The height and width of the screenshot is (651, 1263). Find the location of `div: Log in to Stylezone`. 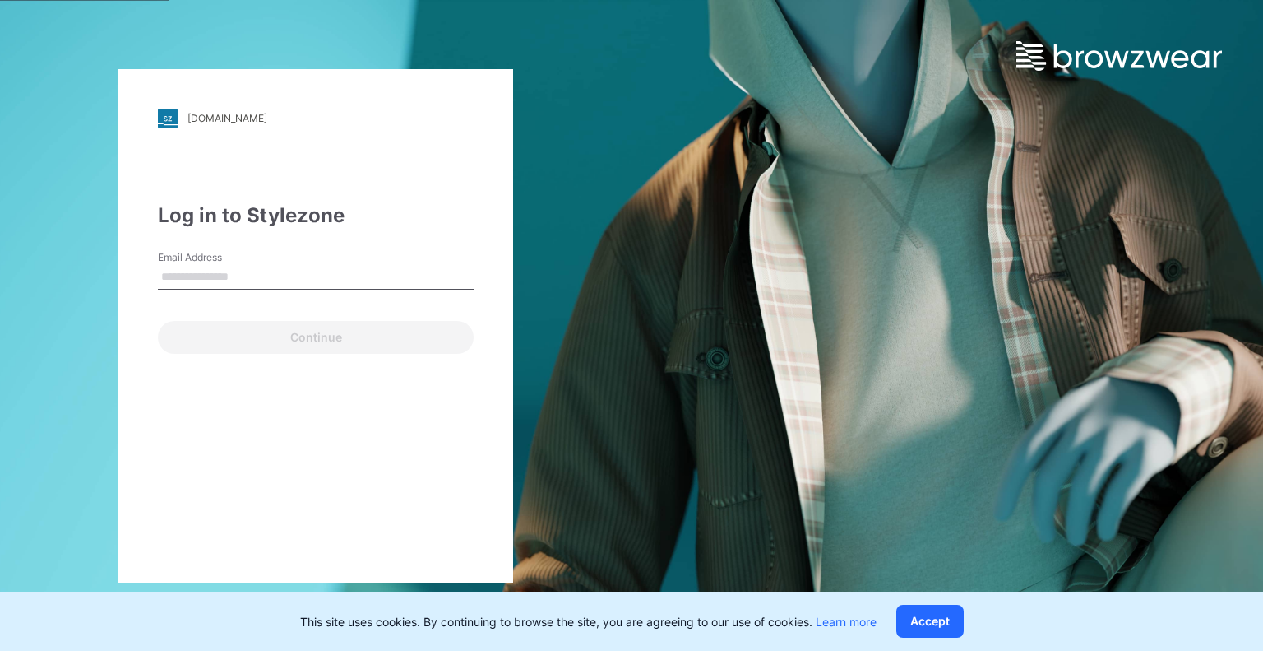

div: Log in to Stylezone is located at coordinates (316, 215).